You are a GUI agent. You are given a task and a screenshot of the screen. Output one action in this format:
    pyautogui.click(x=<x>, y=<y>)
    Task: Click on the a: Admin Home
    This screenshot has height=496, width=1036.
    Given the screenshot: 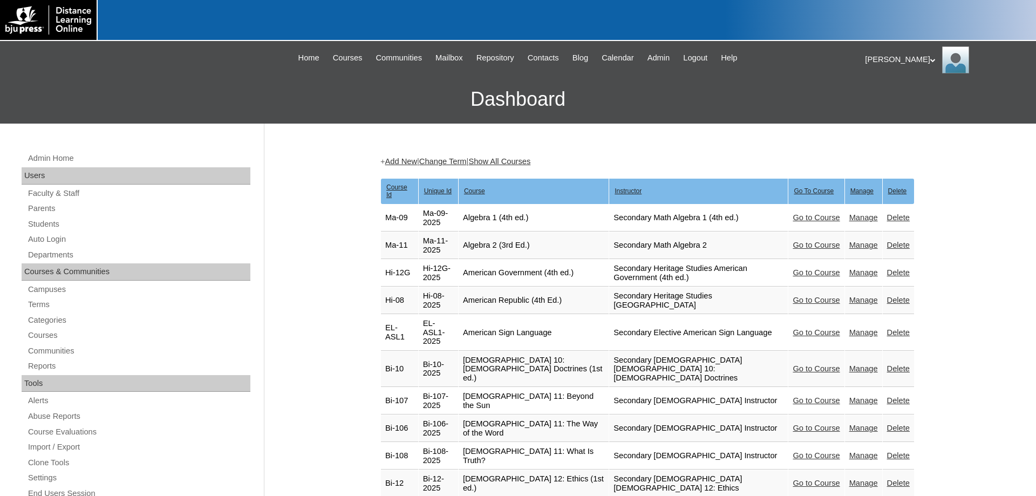 What is the action you would take?
    pyautogui.click(x=139, y=158)
    